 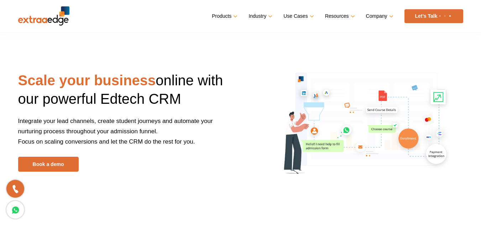 I want to click on a: Company, so click(x=379, y=16).